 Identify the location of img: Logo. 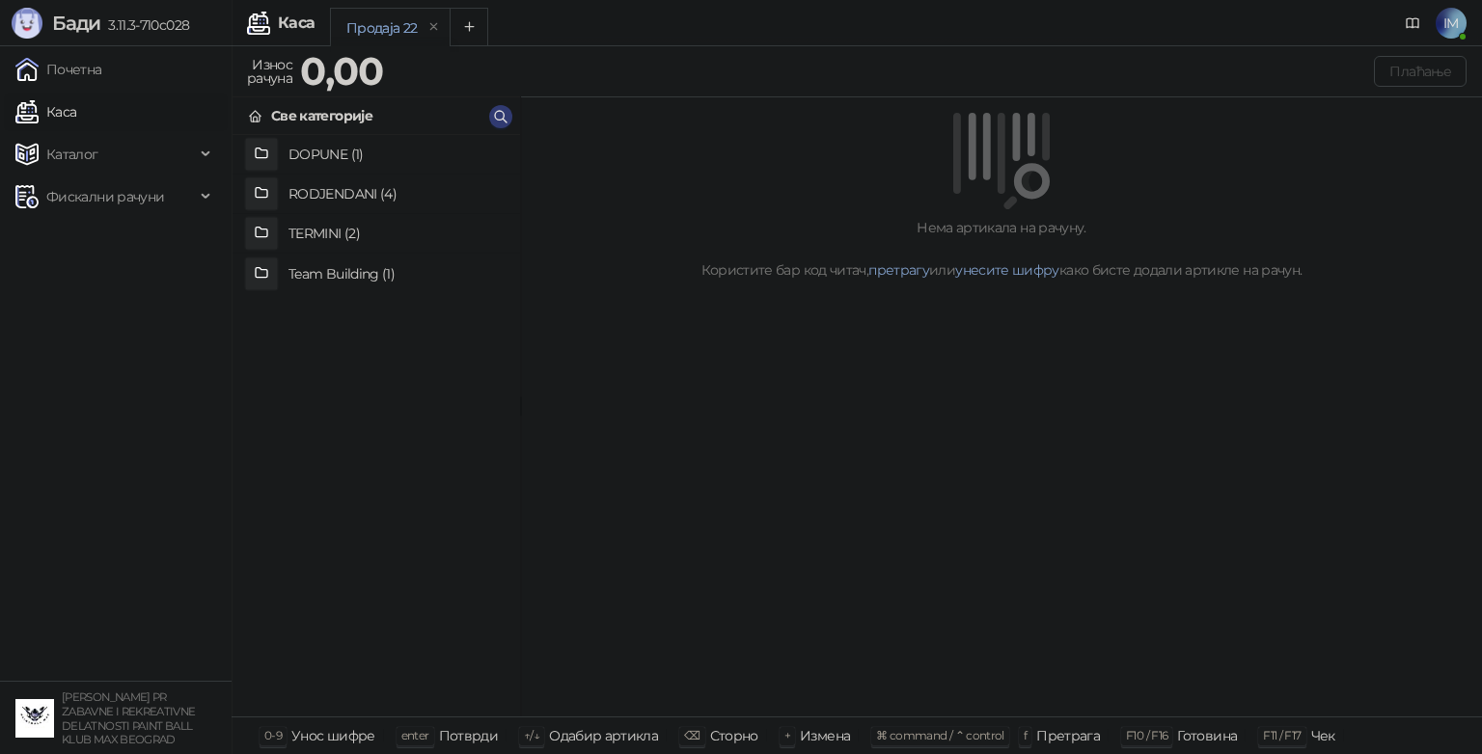
(27, 23).